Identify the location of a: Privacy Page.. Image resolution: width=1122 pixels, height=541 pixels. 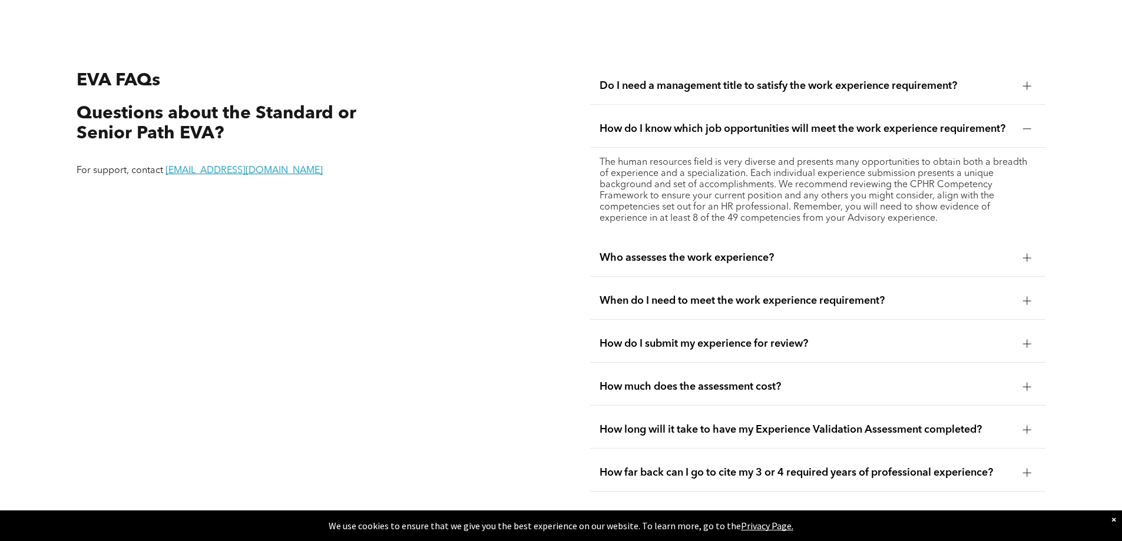
(767, 526).